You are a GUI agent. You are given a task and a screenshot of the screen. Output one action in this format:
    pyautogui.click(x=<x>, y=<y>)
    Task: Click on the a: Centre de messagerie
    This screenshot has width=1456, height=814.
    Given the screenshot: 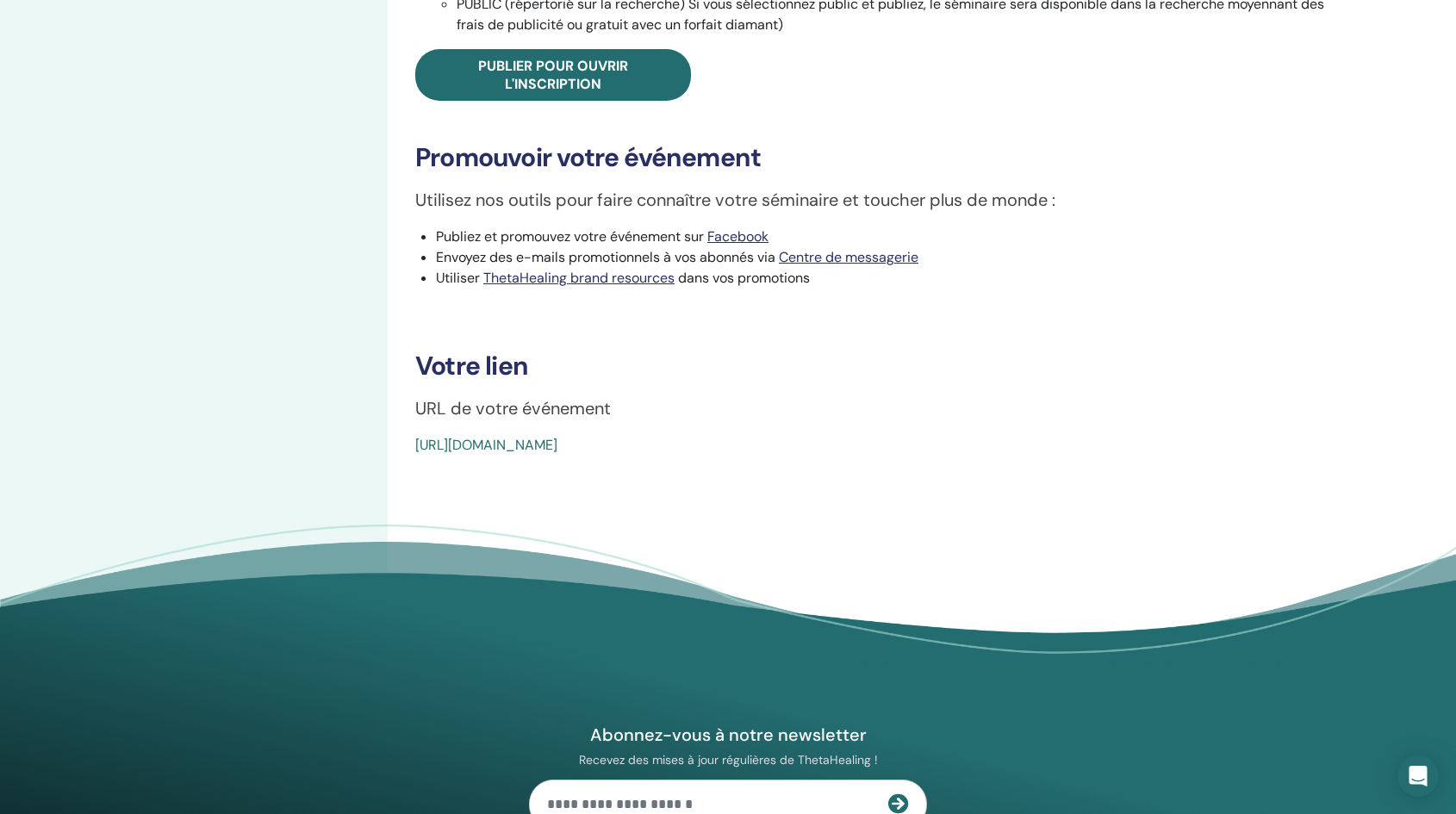 What is the action you would take?
    pyautogui.click(x=849, y=257)
    